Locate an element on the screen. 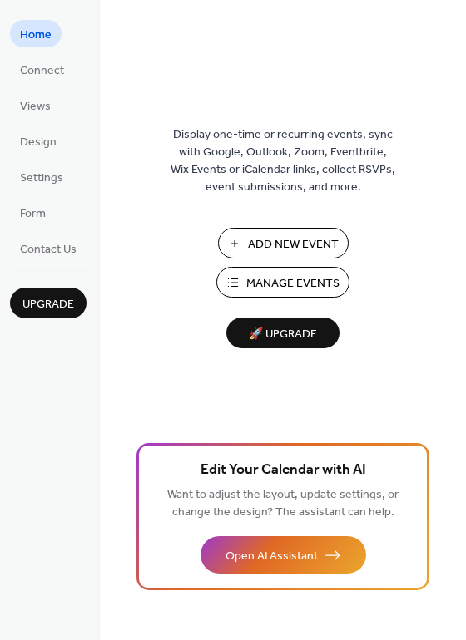 The image size is (466, 640). span: Manage Events is located at coordinates (293, 284).